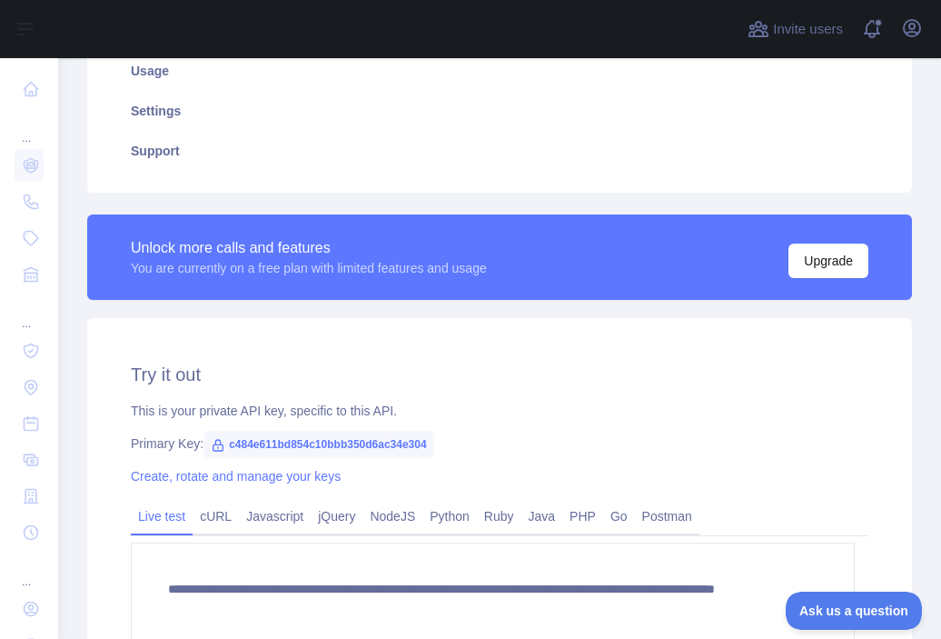  I want to click on div: Unlock more calls and features, so click(309, 248).